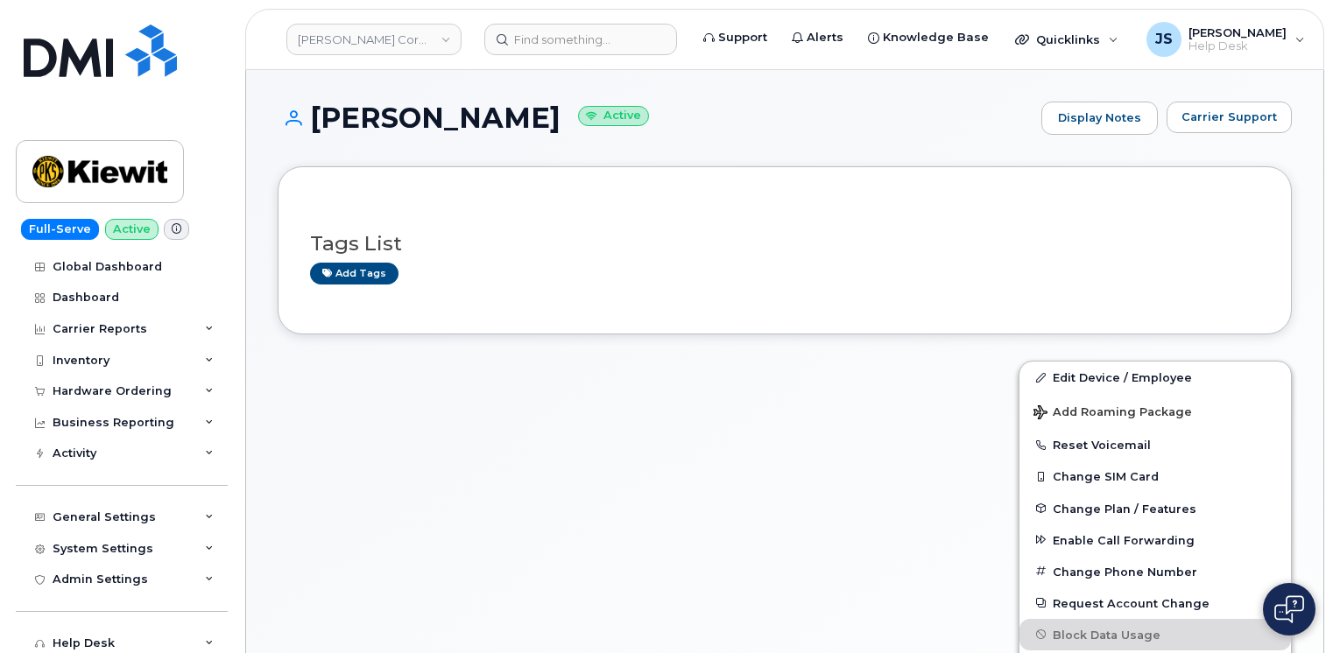 The width and height of the screenshot is (1333, 653). I want to click on span: Carrier Support, so click(1229, 116).